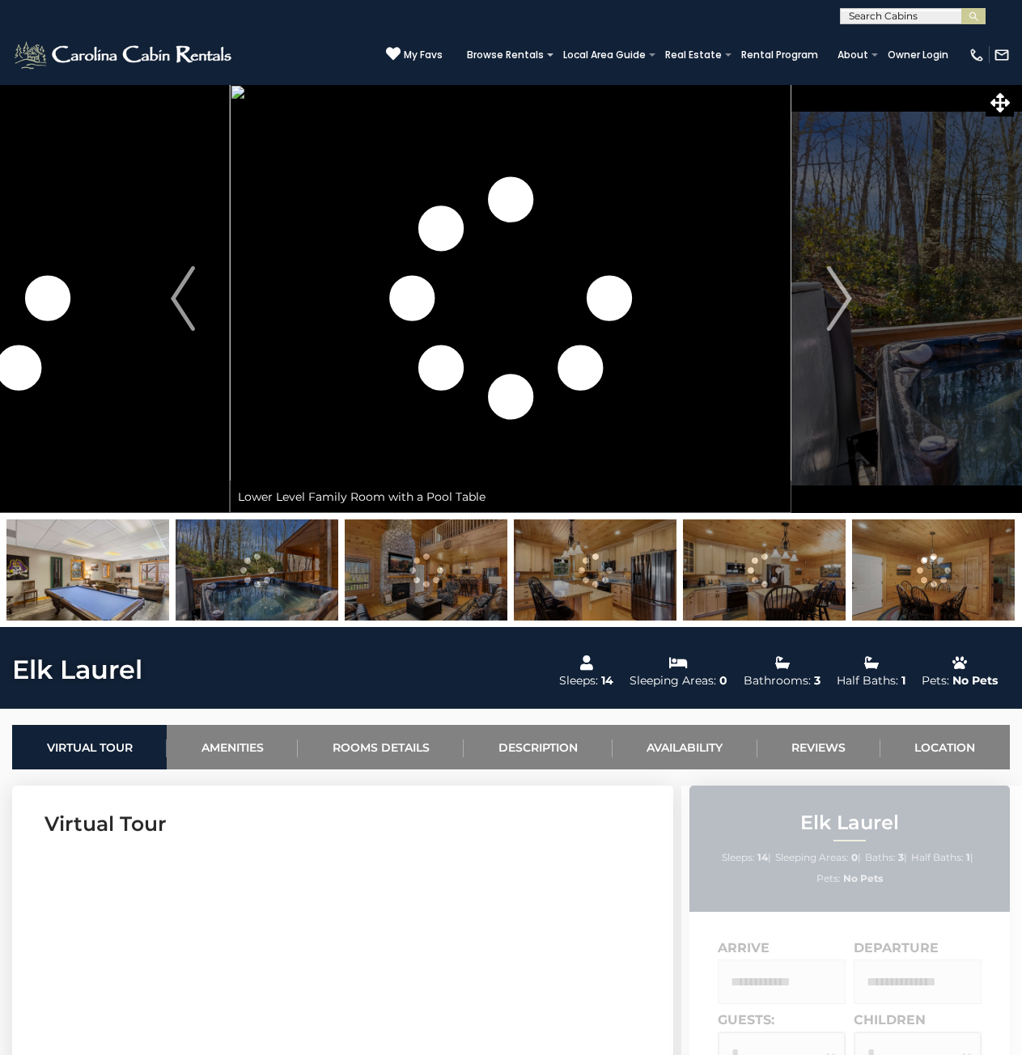 The width and height of the screenshot is (1022, 1055). What do you see at coordinates (977, 55) in the screenshot?
I see `img: phone-regular-white.png` at bounding box center [977, 55].